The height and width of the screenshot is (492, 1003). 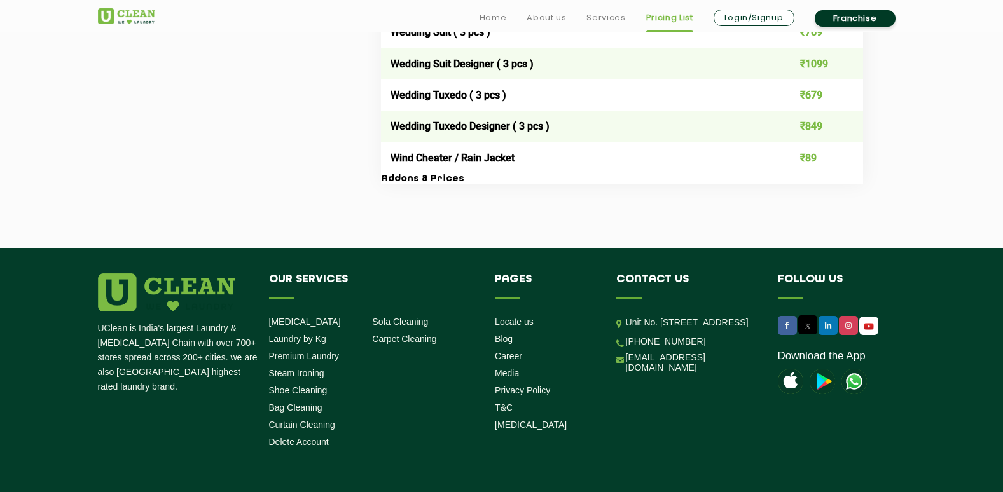 I want to click on td: Wedding Tuxedo Designer ( 3 pcs ), so click(x=574, y=126).